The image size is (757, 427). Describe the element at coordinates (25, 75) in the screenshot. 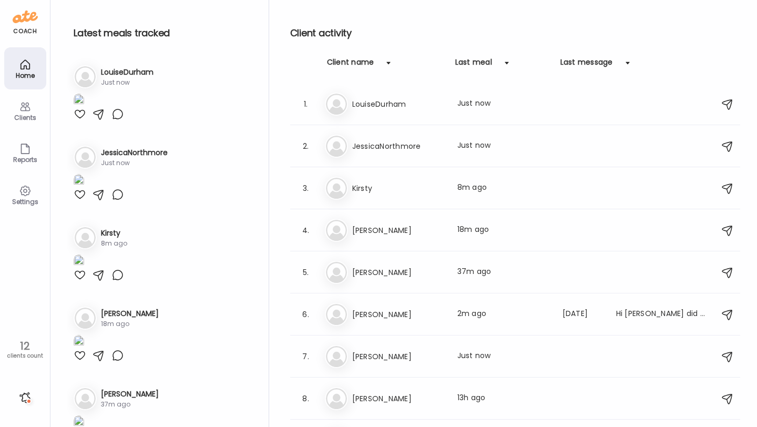

I see `div: Home` at that location.